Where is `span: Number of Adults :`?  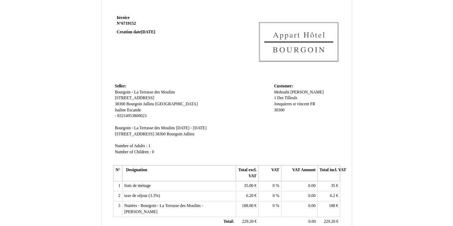
span: Number of Adults : is located at coordinates (131, 146).